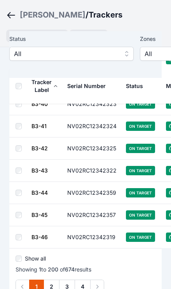 This screenshot has width=171, height=289. What do you see at coordinates (90, 86) in the screenshot?
I see `button: Serial Number` at bounding box center [90, 86].